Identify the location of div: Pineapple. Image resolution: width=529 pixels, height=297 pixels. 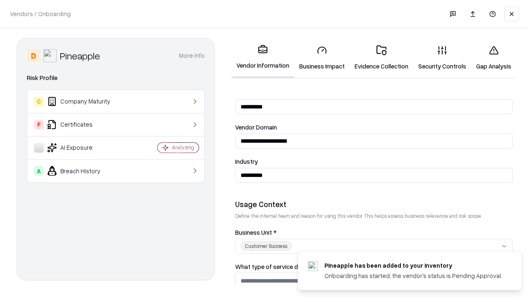
(80, 56).